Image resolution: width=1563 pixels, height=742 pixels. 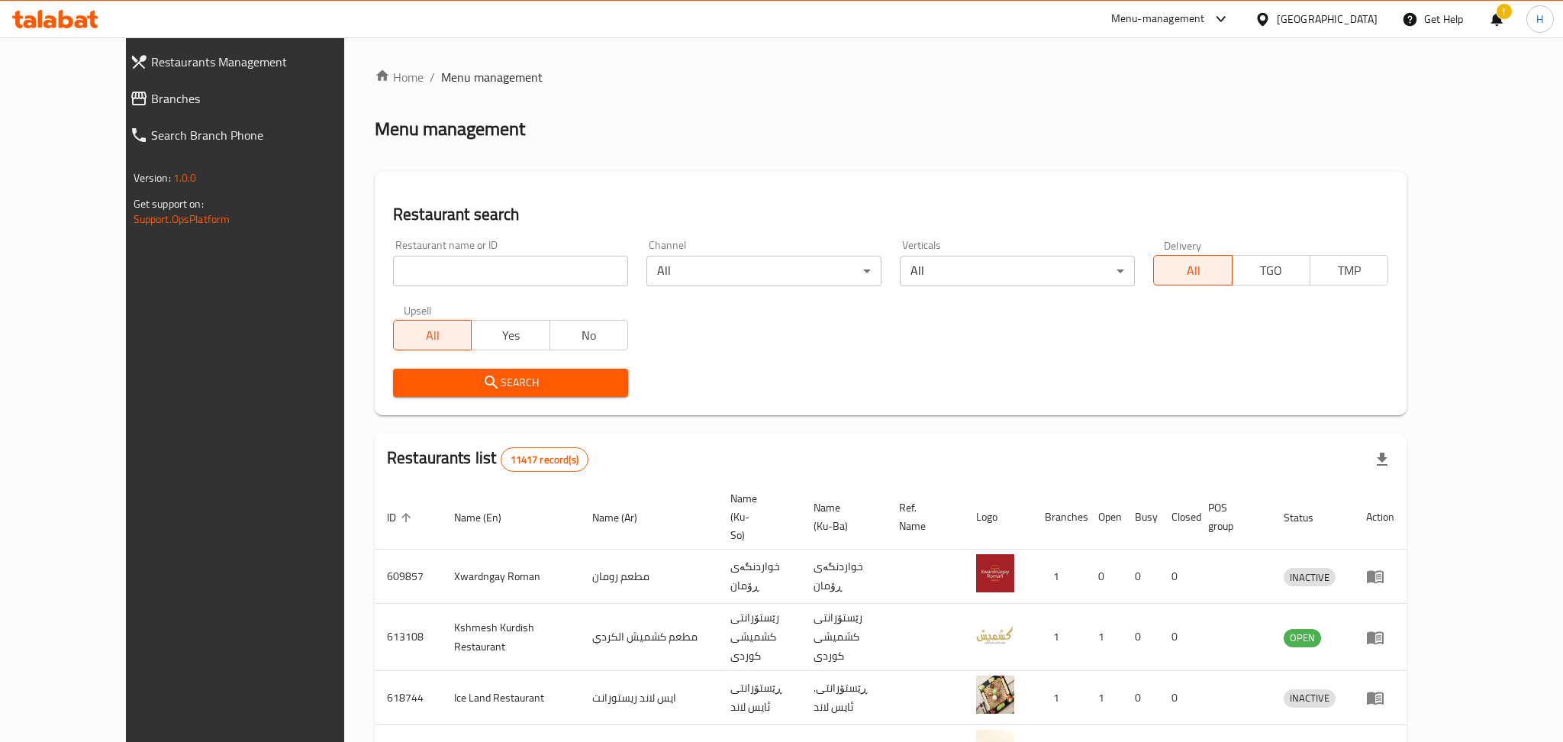 What do you see at coordinates (1158, 19) in the screenshot?
I see `div: Menu-management` at bounding box center [1158, 19].